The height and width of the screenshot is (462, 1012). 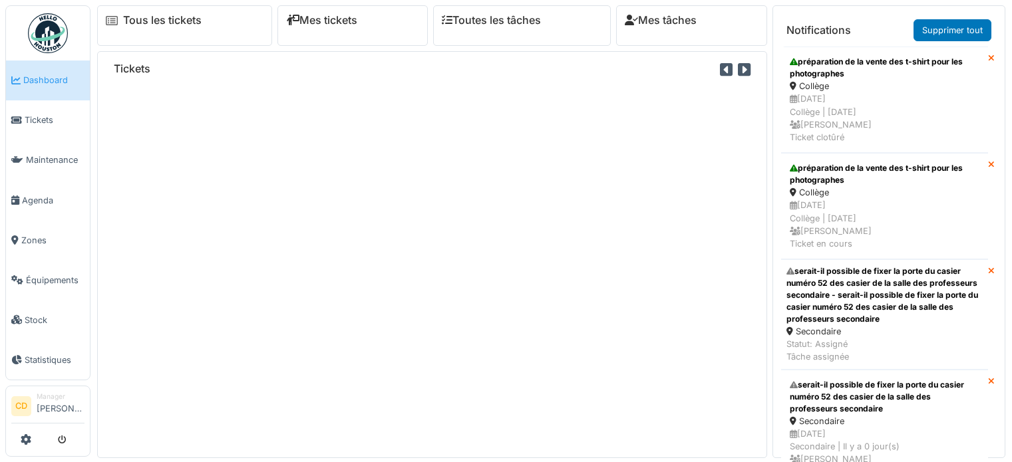 I want to click on span: Agenda, so click(x=53, y=200).